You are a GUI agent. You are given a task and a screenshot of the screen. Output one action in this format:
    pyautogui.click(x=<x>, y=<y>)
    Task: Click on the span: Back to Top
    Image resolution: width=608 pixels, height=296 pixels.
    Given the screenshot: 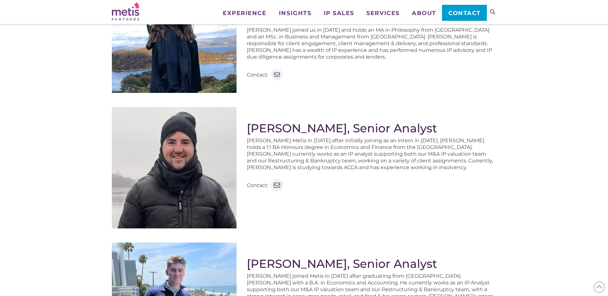 What is the action you would take?
    pyautogui.click(x=599, y=287)
    